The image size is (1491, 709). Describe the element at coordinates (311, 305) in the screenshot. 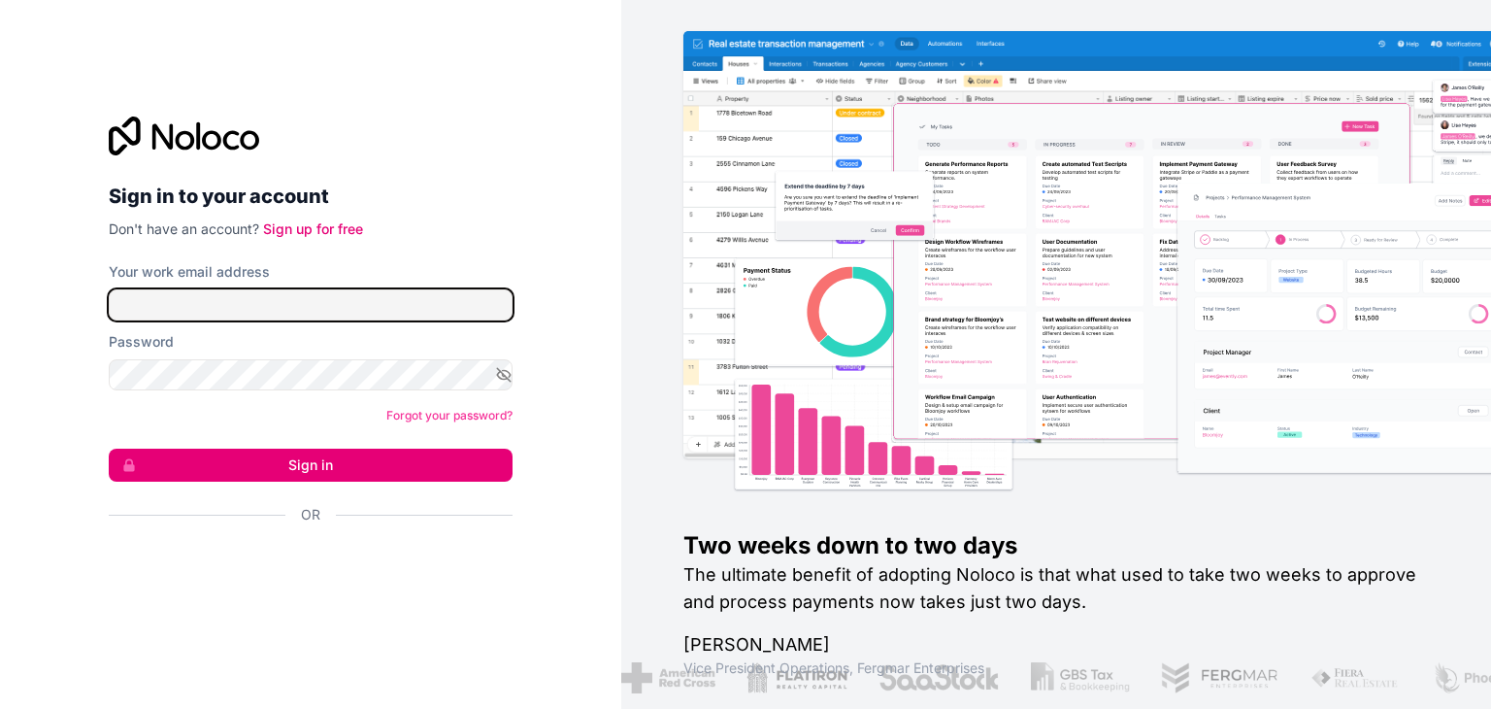

I see `input: Email address` at that location.